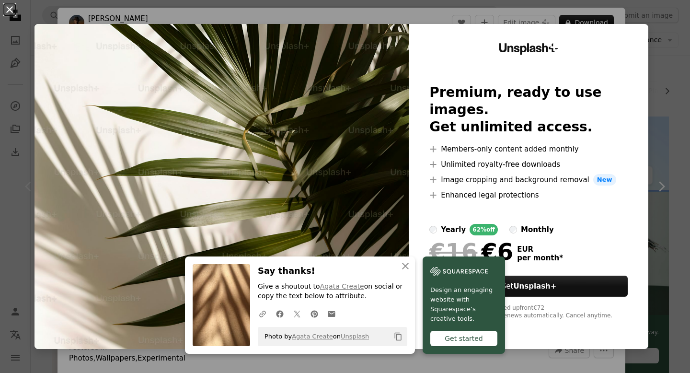  What do you see at coordinates (540, 249) in the screenshot?
I see `span: EUR` at bounding box center [540, 249].